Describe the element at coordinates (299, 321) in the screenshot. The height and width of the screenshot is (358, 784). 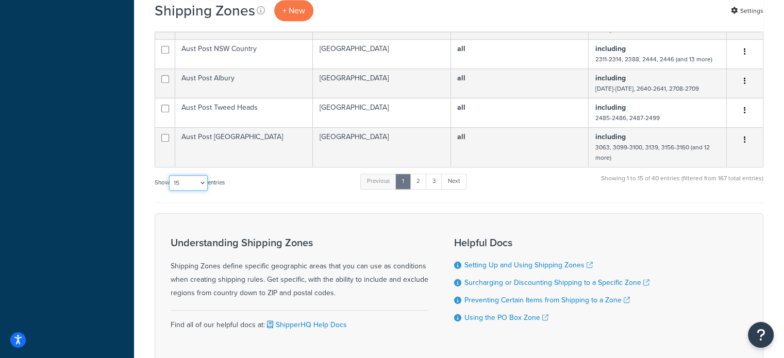
I see `div: Find all of our helpful docs at:` at that location.